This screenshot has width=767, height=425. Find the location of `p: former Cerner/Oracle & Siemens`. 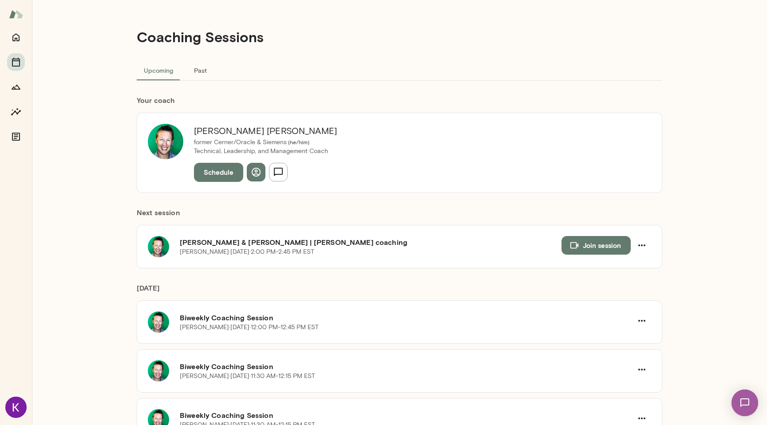

p: former Cerner/Oracle & Siemens is located at coordinates (265, 142).